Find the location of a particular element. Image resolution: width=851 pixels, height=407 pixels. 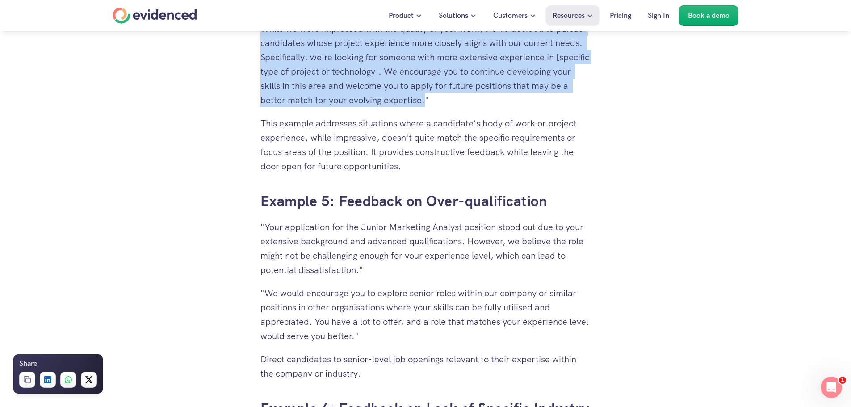

p: Watch a quick demo is located at coordinates (516, 48).